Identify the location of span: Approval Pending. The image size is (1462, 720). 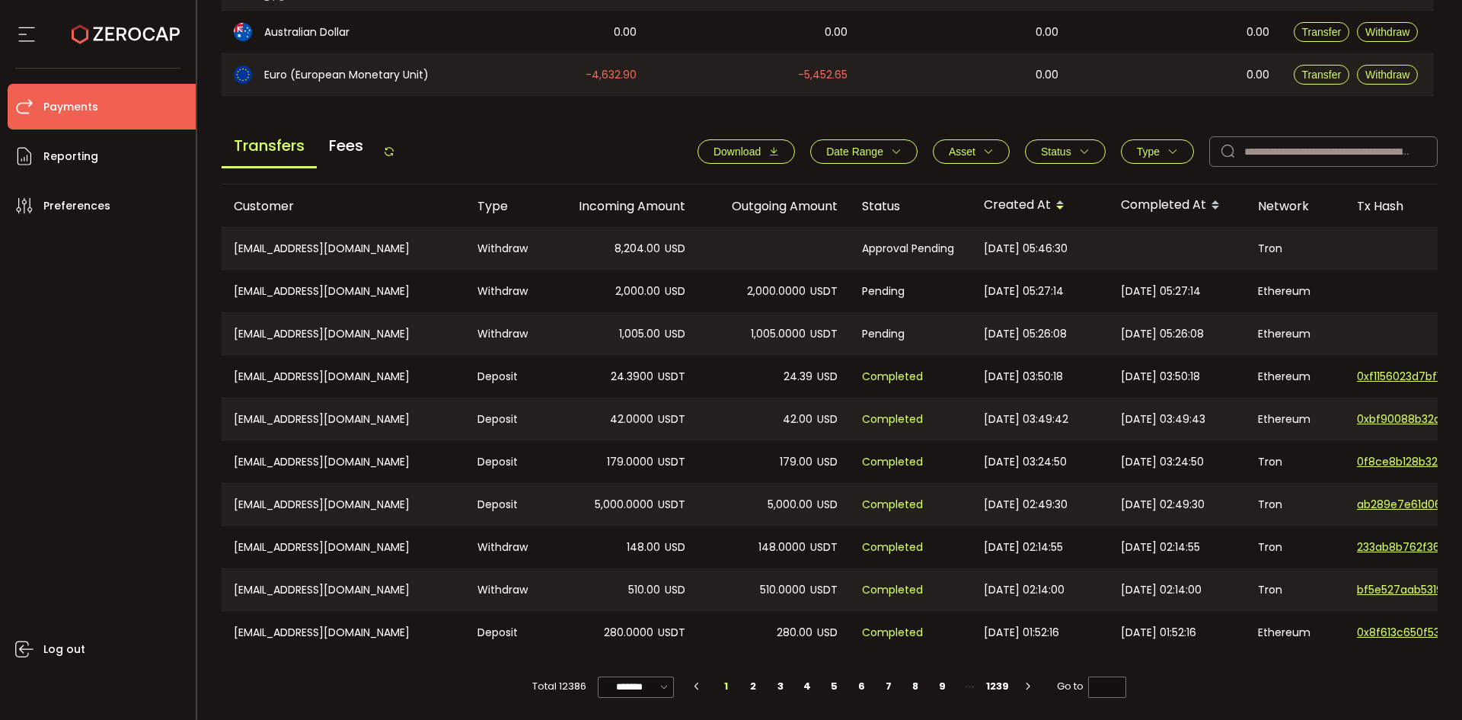
(908, 248).